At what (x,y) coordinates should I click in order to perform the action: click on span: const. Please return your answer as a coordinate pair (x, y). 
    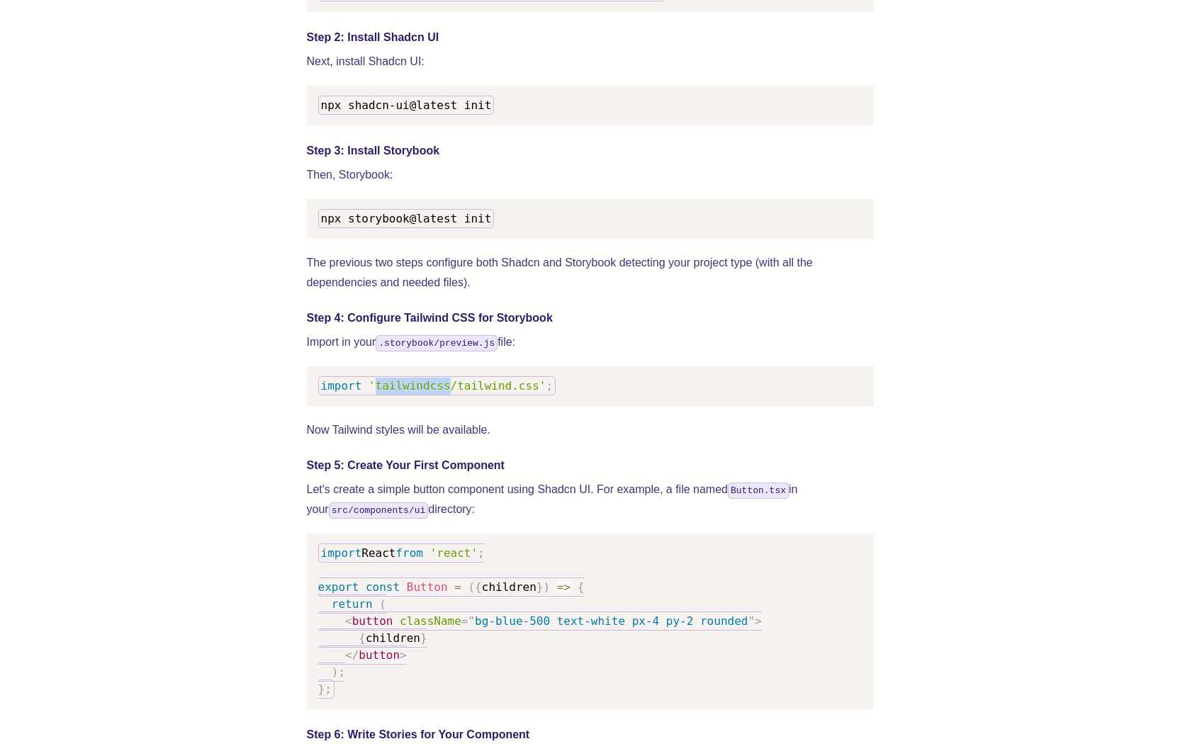
    Looking at the image, I should click on (383, 587).